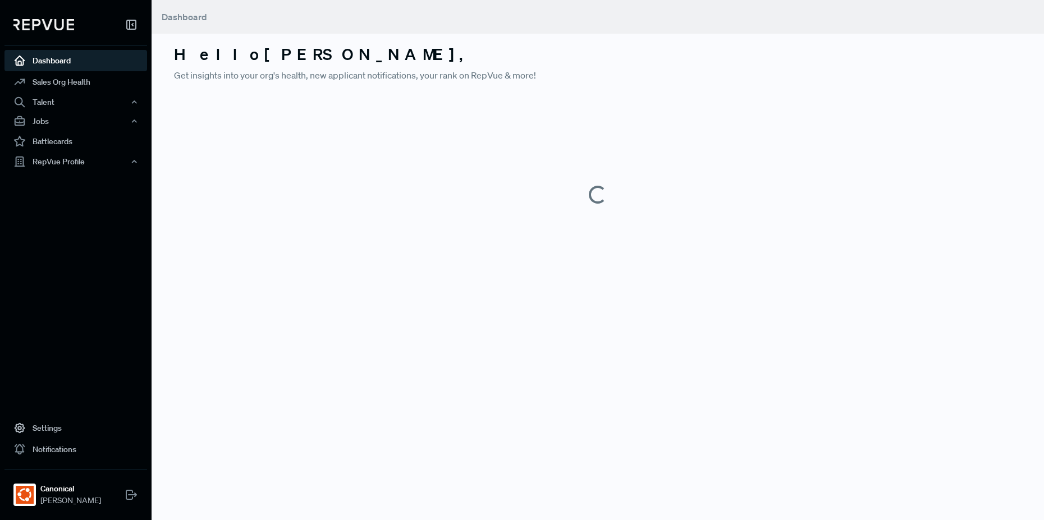  Describe the element at coordinates (25, 495) in the screenshot. I see `img: Canonical` at that location.